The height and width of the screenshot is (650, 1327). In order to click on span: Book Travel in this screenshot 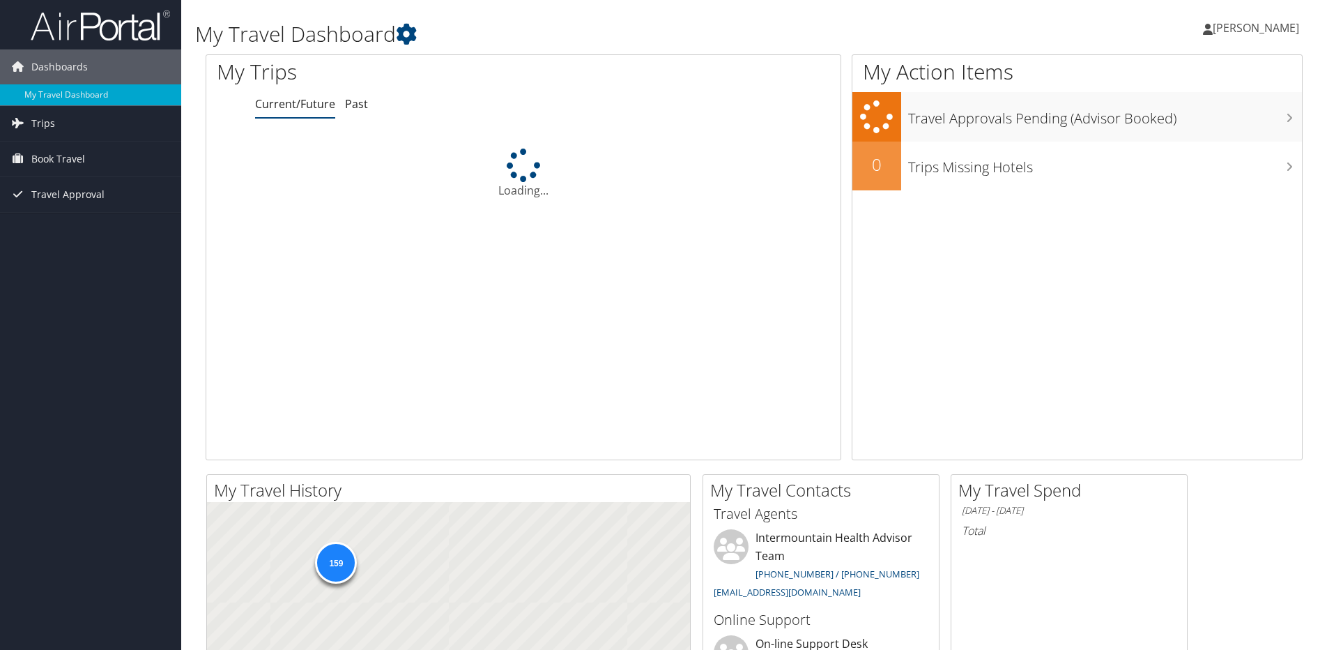, I will do `click(58, 159)`.